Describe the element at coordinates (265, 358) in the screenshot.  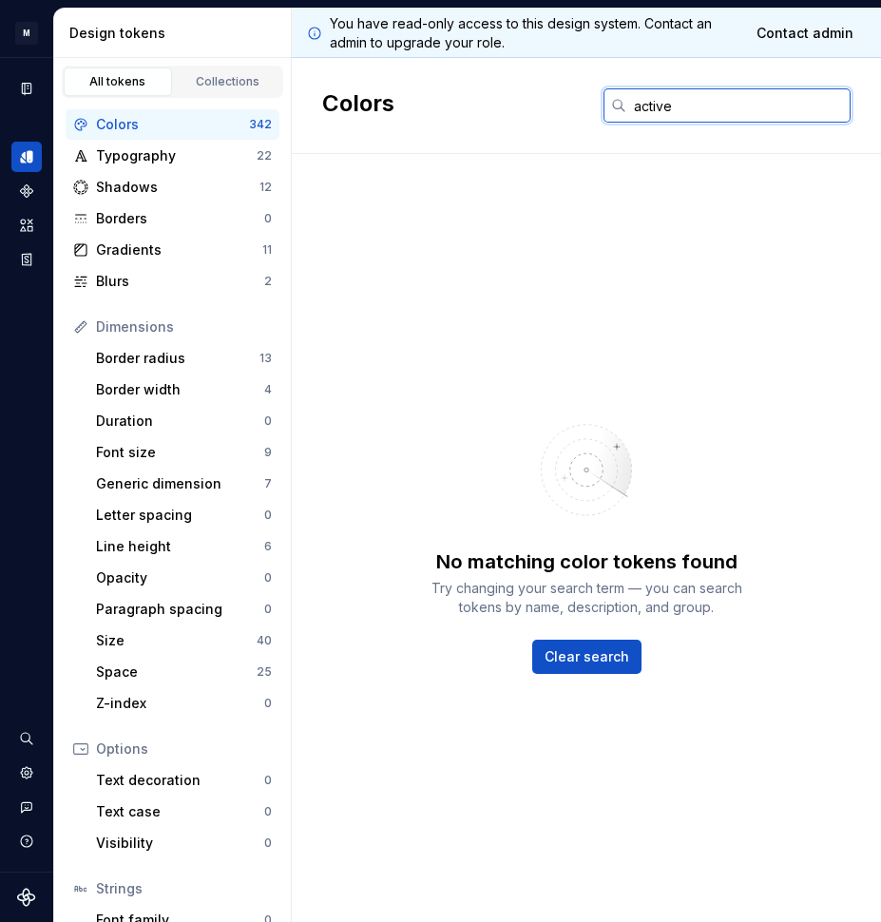
I see `div: 13` at that location.